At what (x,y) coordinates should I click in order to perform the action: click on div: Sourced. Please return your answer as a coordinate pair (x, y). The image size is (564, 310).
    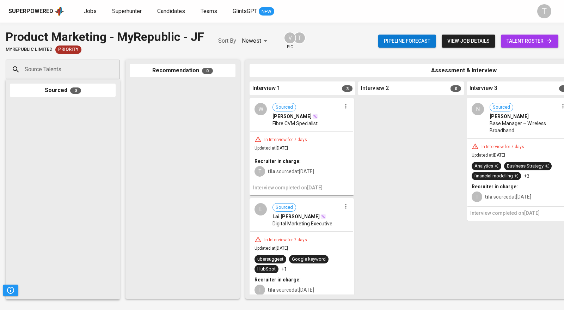
    Looking at the image, I should click on (63, 90).